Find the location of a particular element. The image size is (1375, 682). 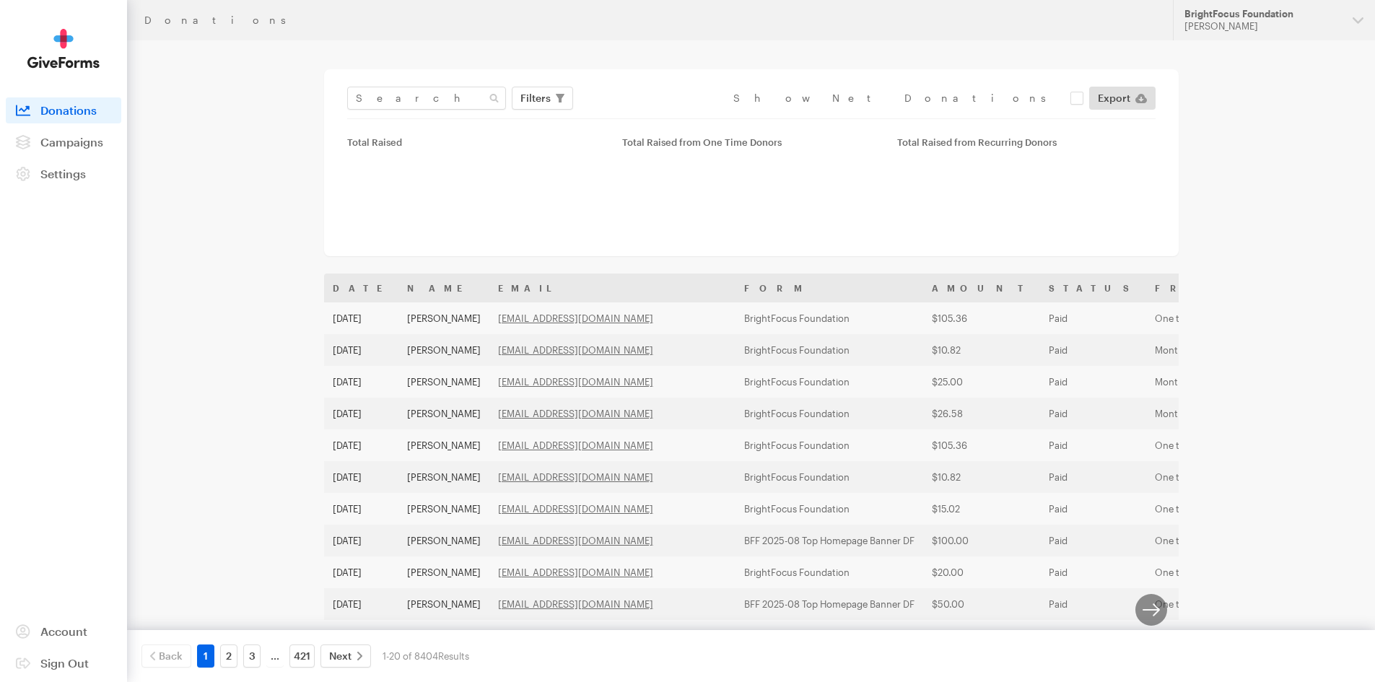

th: Frequency is located at coordinates (1229, 288).